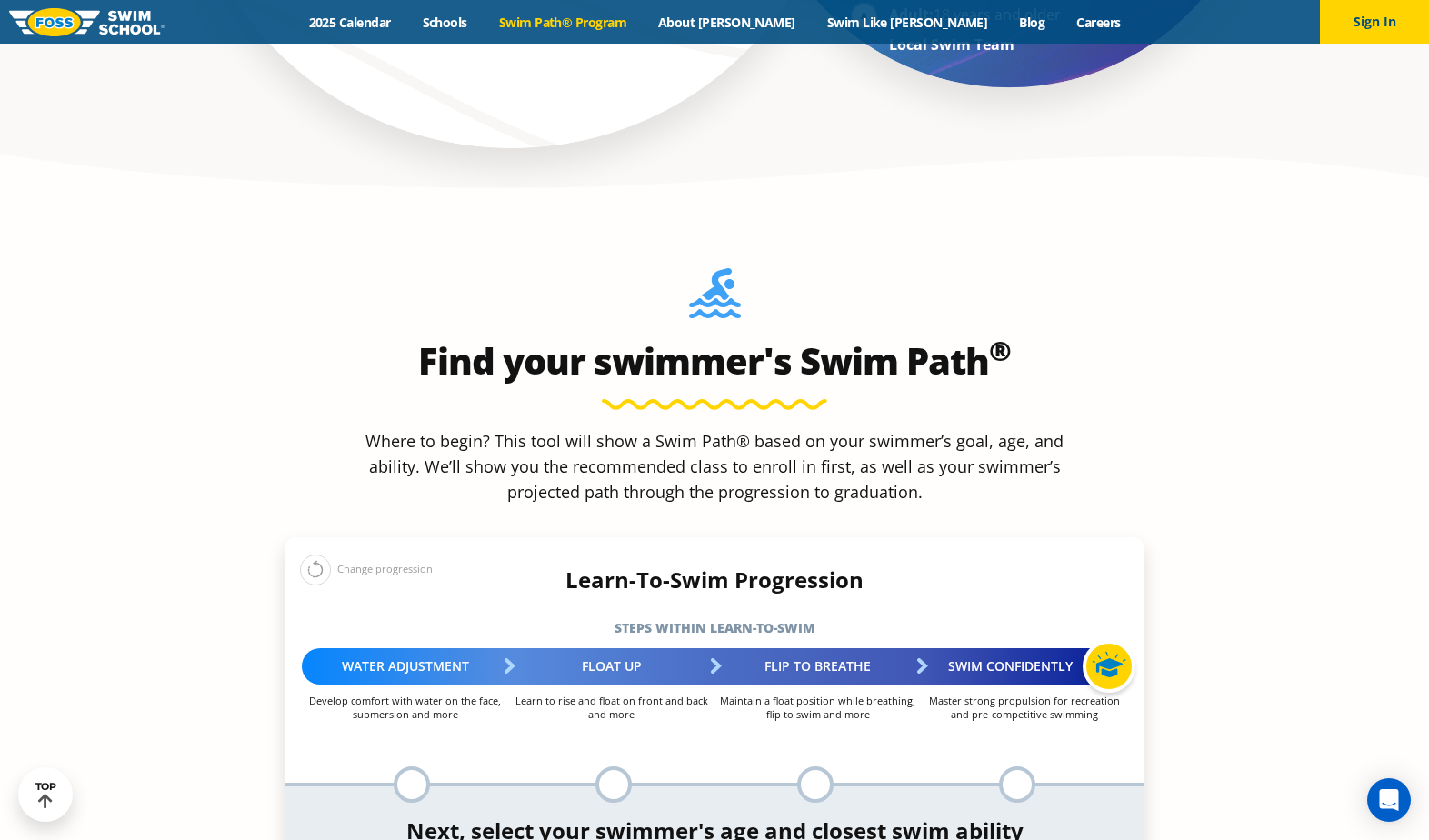 The image size is (1429, 840). What do you see at coordinates (714, 580) in the screenshot?
I see `h4: Learn-To-Swim Progression` at bounding box center [714, 580].